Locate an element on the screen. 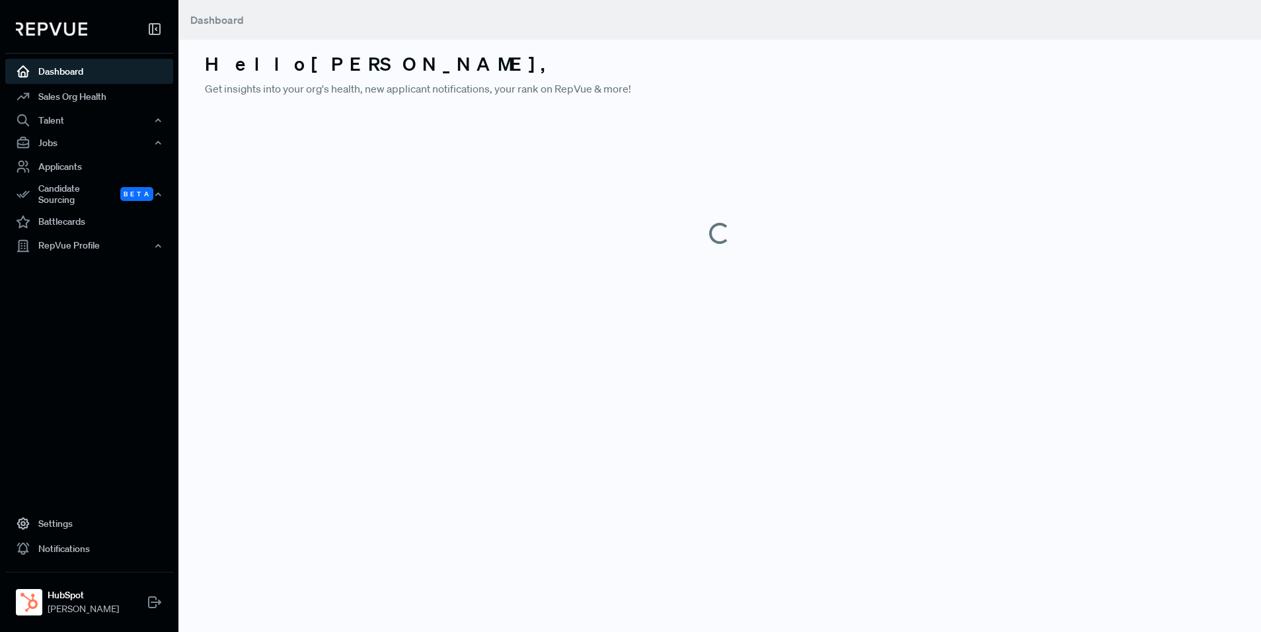  button: Candidate Sourcing Beta is located at coordinates (89, 194).